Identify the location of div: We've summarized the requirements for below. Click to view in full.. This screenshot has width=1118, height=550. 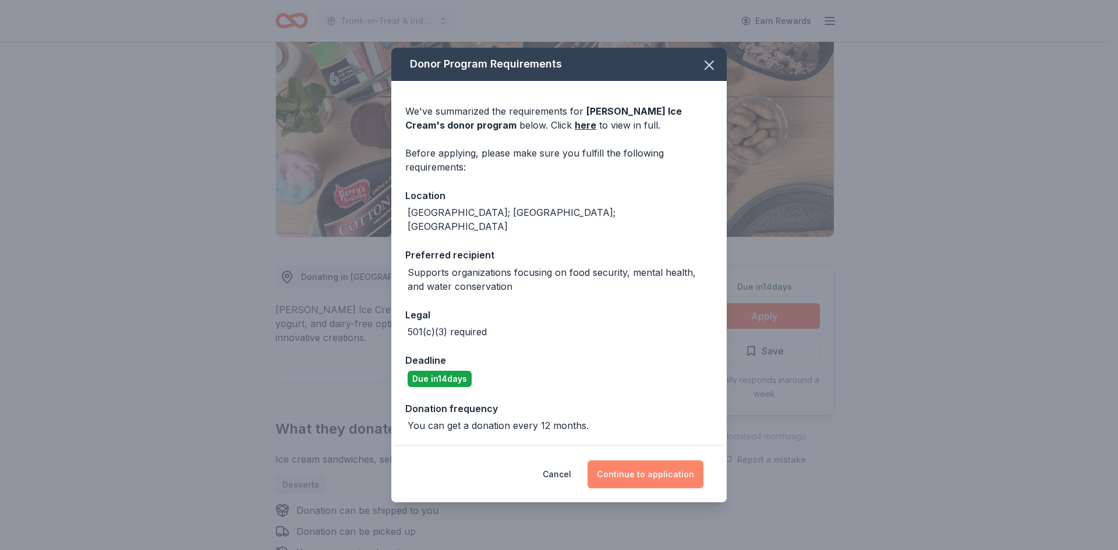
(559, 118).